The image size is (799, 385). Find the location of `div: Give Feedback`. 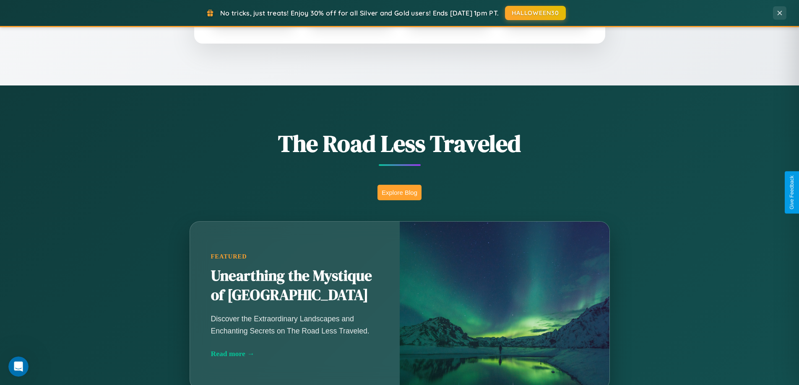

div: Give Feedback is located at coordinates (791, 192).